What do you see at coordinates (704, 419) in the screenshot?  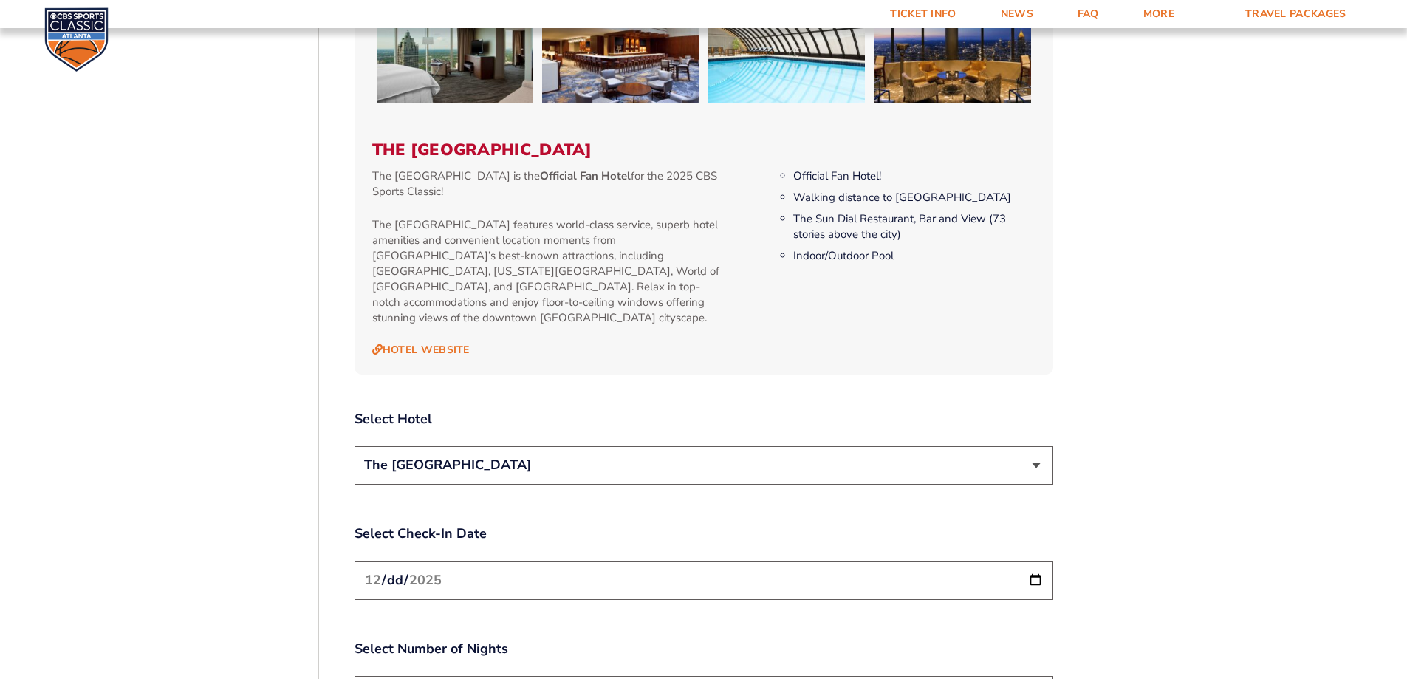 I see `label: Select Hotel` at bounding box center [704, 419].